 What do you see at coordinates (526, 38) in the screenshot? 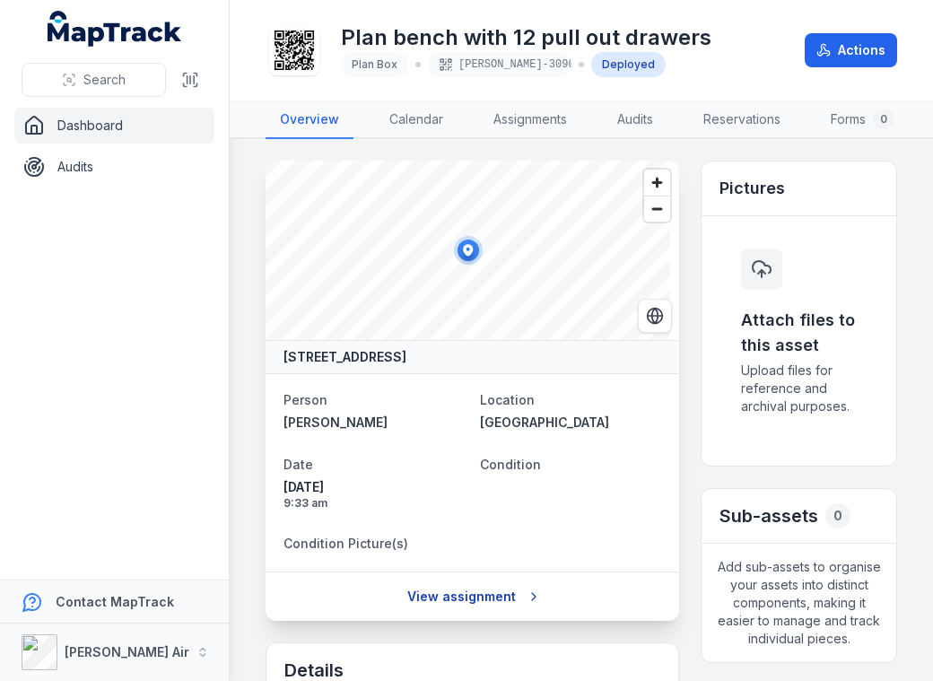
I see `h1: Plan bench with 12 pull out drawers` at bounding box center [526, 38].